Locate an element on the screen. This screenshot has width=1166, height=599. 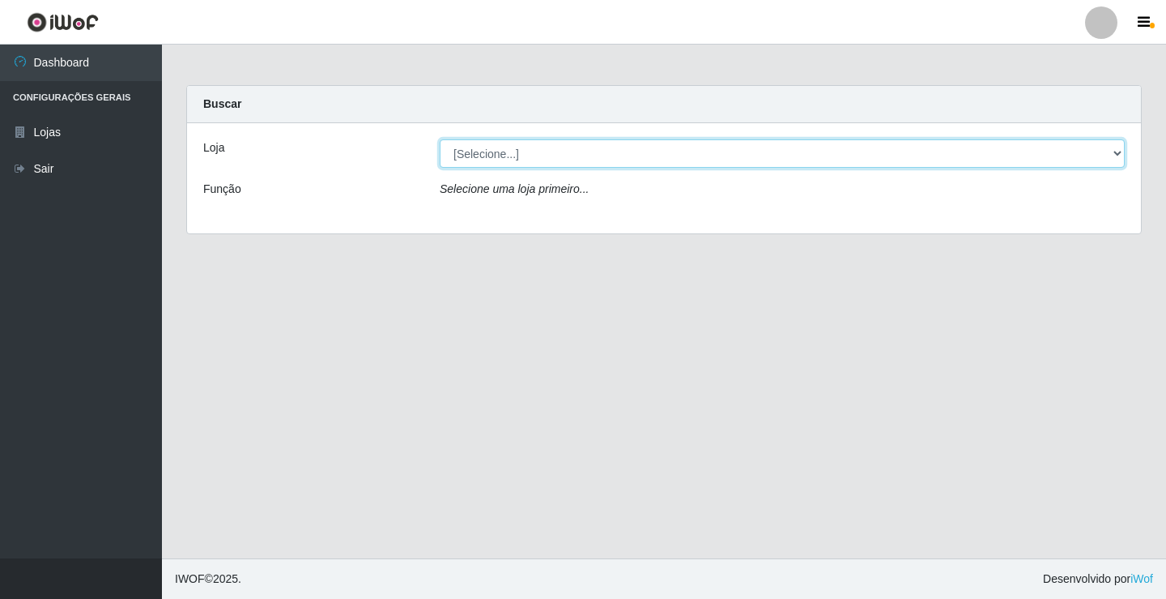
span: Desenvolvido por is located at coordinates (1098, 578).